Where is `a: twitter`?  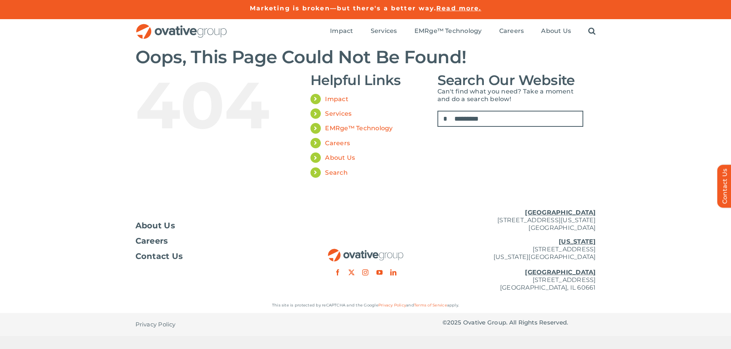
a: twitter is located at coordinates (351, 273).